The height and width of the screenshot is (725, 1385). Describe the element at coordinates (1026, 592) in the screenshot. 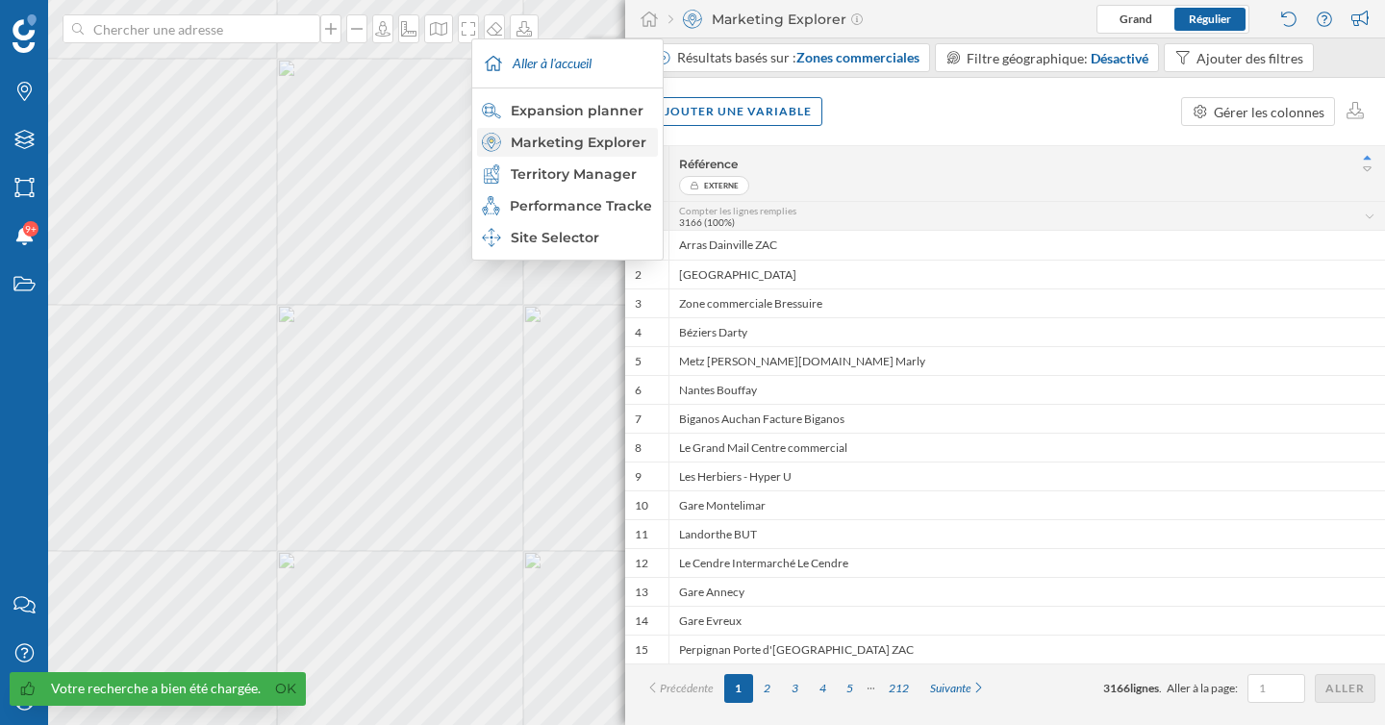

I see `div: Gare Annecy` at that location.